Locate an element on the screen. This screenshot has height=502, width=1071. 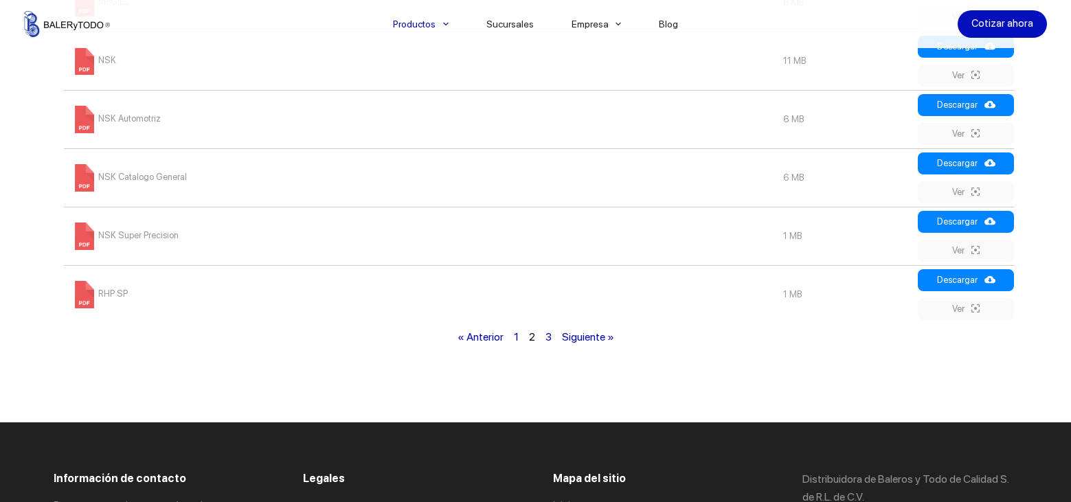
a: RHP SP is located at coordinates (99, 293).